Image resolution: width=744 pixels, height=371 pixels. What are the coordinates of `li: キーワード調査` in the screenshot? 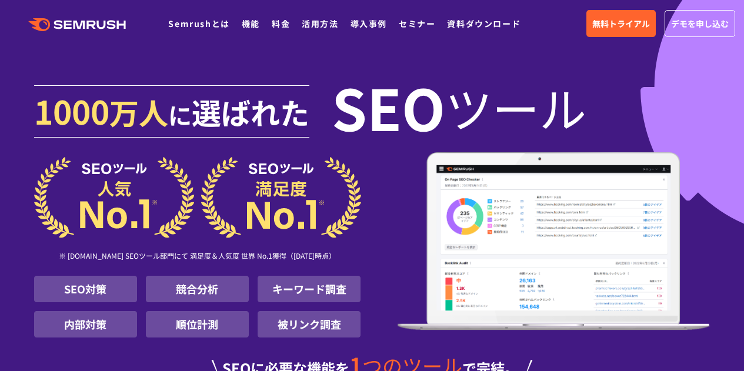 It's located at (309, 289).